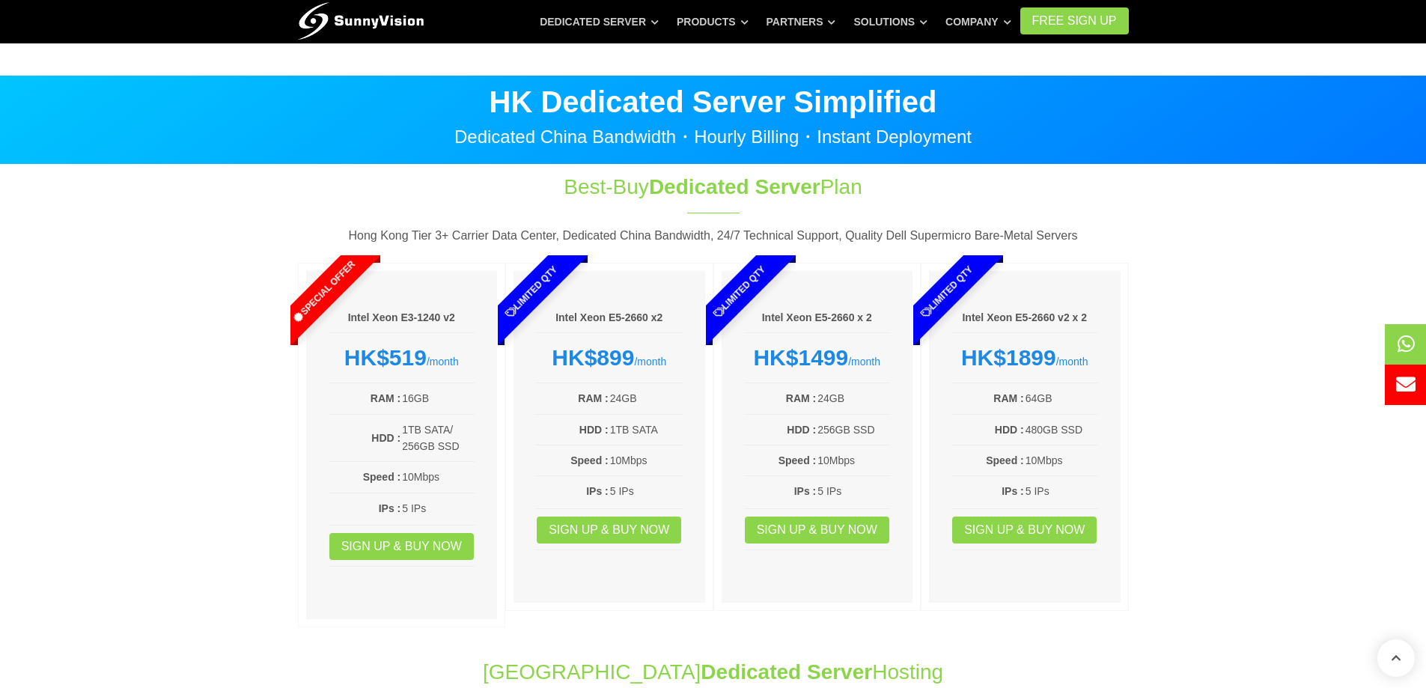 The width and height of the screenshot is (1426, 688). What do you see at coordinates (402, 318) in the screenshot?
I see `h6: Intel Xeon E3-1240 v2` at bounding box center [402, 318].